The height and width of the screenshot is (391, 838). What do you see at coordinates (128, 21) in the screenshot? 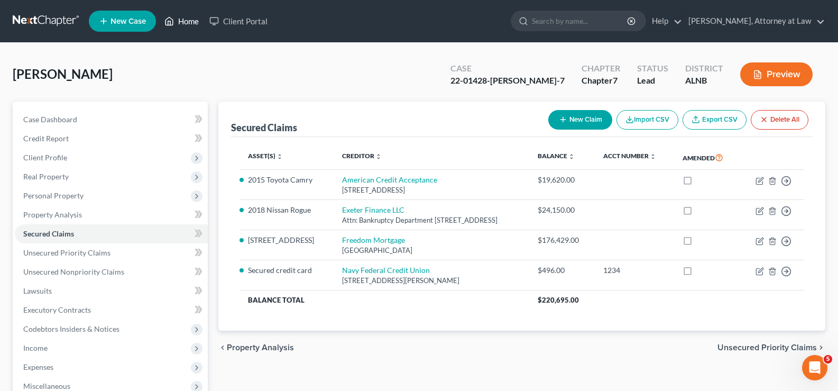
I see `span: New Case` at bounding box center [128, 21].